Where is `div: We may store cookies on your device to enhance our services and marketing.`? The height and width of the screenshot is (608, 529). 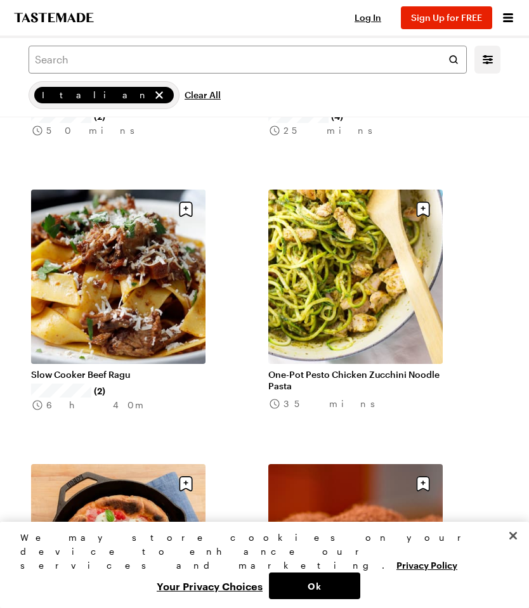 div: We may store cookies on your device to enhance our services and marketing. is located at coordinates (259, 552).